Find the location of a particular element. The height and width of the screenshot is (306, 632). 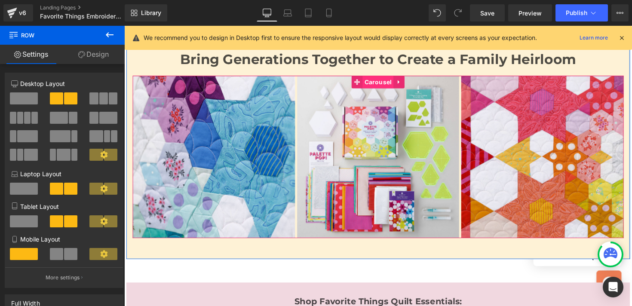

a: Preview is located at coordinates (530, 13).